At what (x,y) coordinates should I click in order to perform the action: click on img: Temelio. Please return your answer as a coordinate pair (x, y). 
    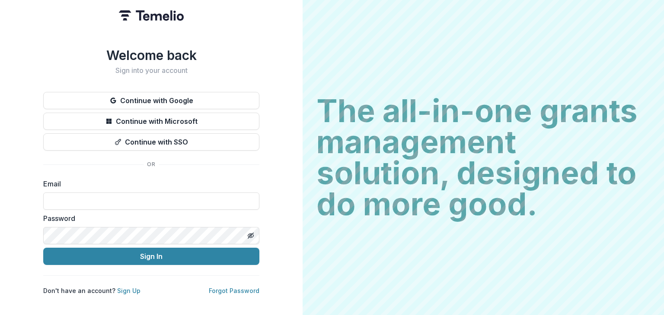
    Looking at the image, I should click on (151, 16).